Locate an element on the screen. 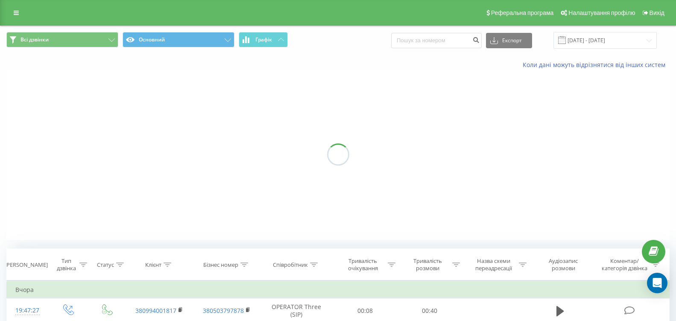  button: Всі дзвінки is located at coordinates (62, 40).